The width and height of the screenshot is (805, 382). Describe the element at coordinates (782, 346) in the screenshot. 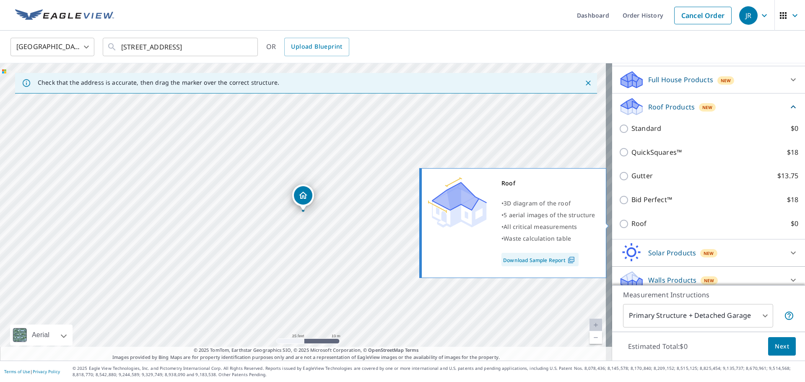

I see `button: Next` at that location.